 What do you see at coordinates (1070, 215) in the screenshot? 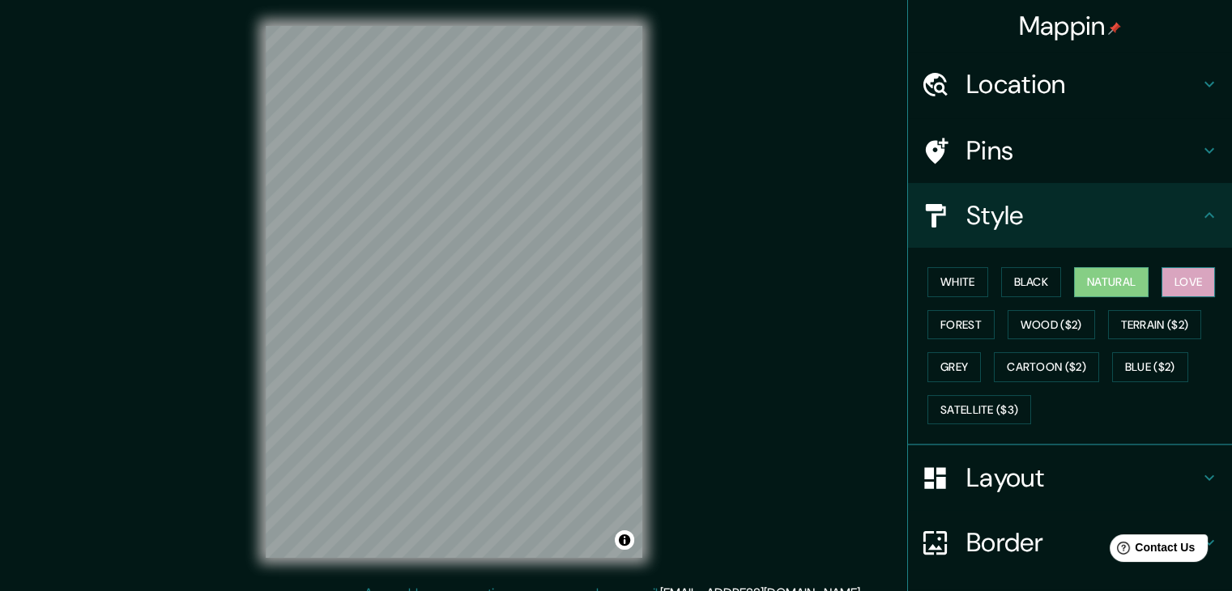
I see `div: Style` at bounding box center [1070, 215].